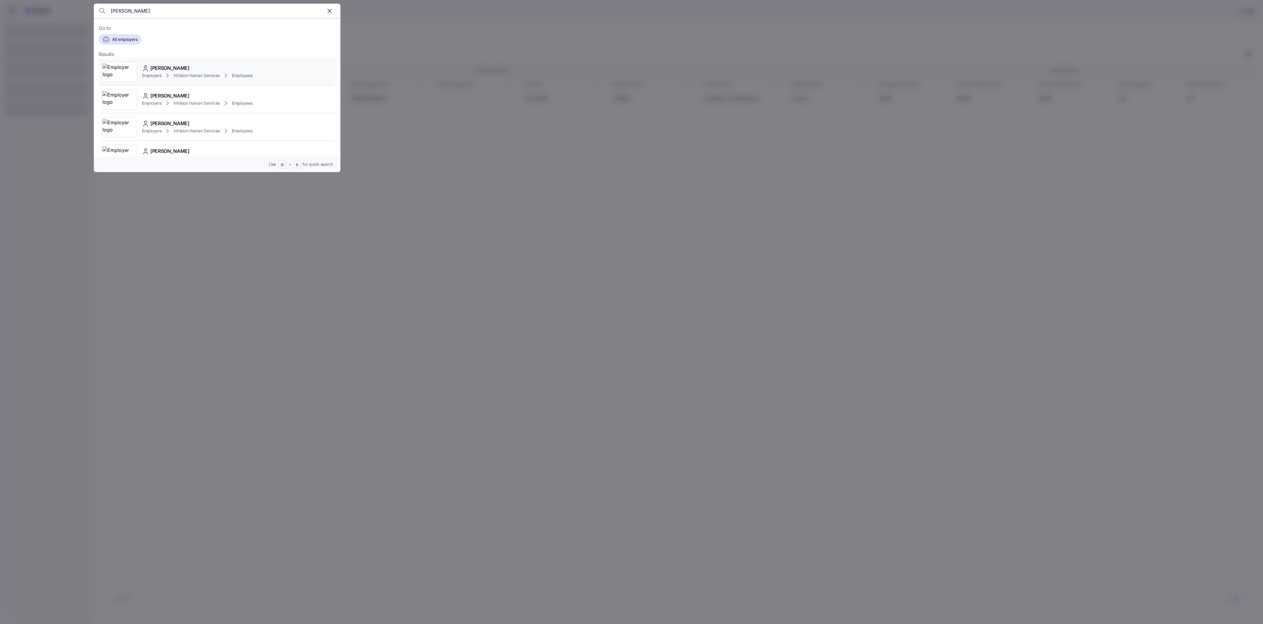 This screenshot has width=1263, height=624. I want to click on span: Results, so click(106, 54).